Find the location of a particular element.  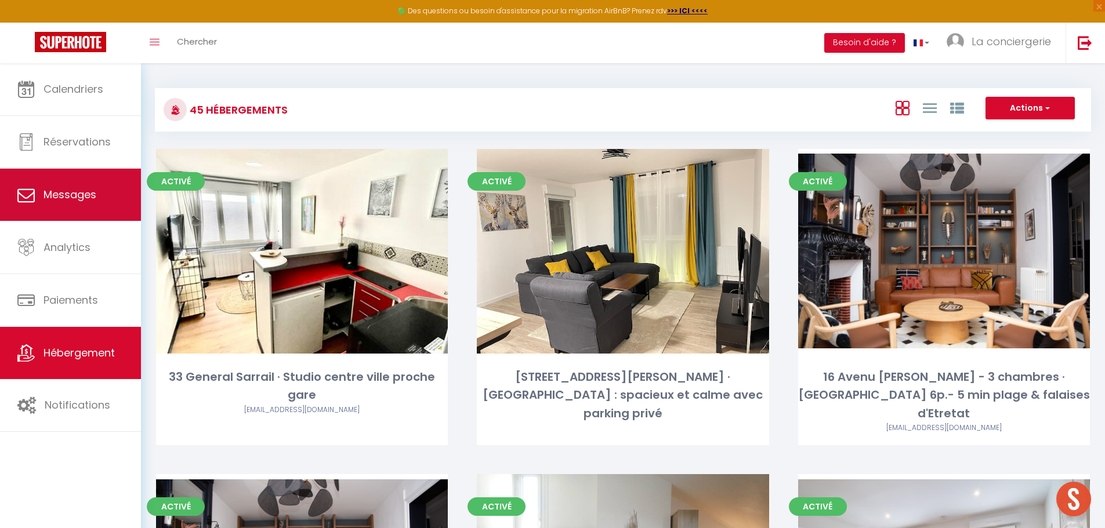

a: Vue en Liste is located at coordinates (929, 107).